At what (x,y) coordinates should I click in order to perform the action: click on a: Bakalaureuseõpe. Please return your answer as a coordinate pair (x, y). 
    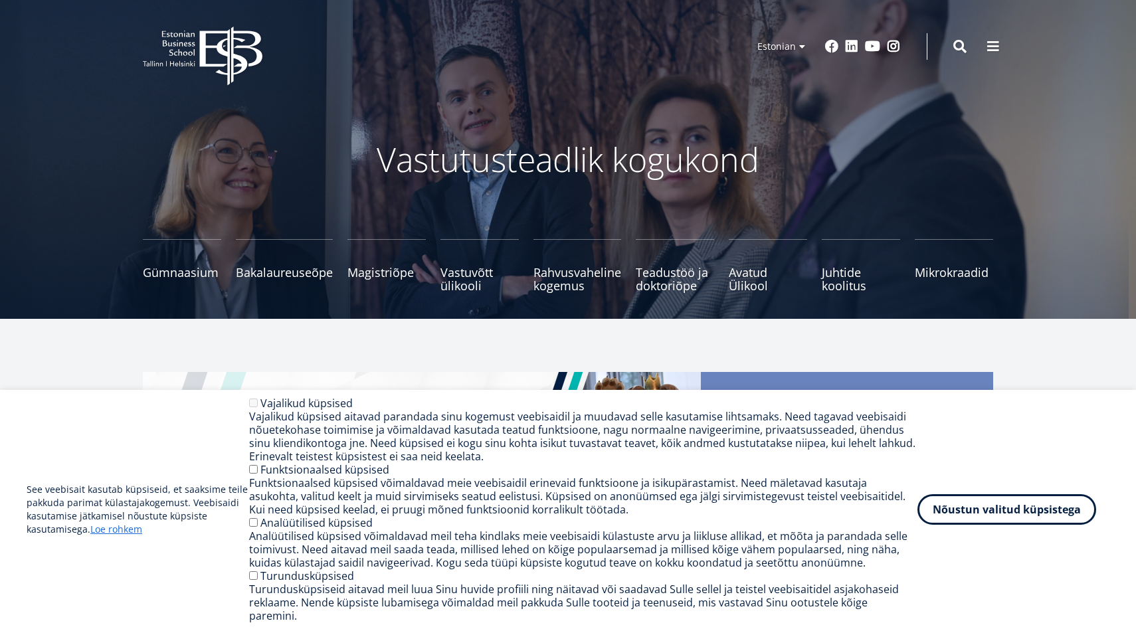
    Looking at the image, I should click on (284, 266).